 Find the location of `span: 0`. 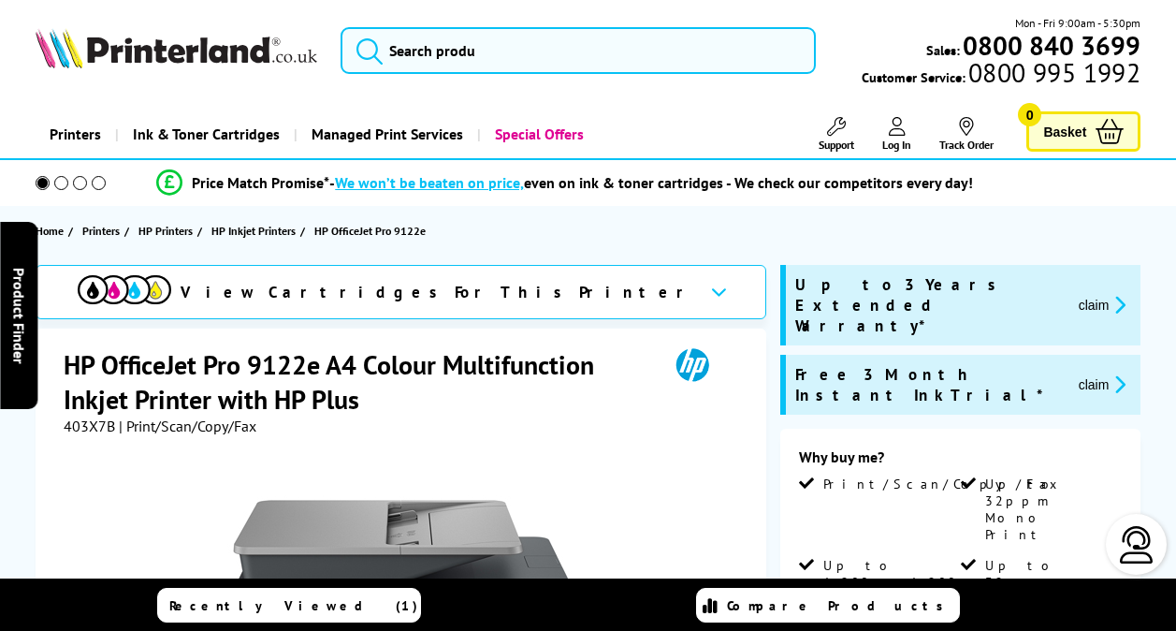

span: 0 is located at coordinates (1029, 114).